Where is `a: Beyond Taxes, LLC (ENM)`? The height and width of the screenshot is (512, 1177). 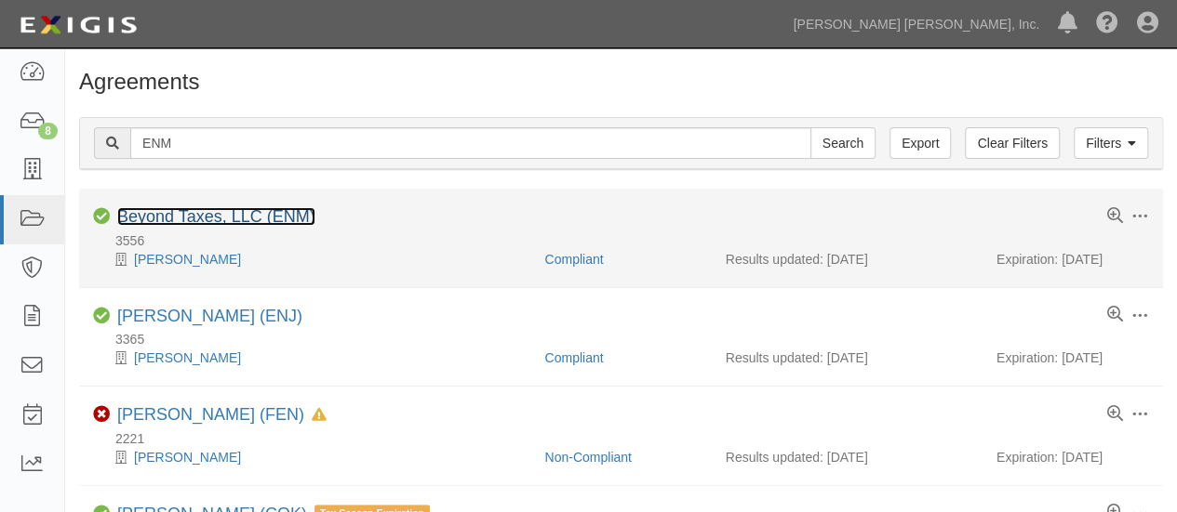 a: Beyond Taxes, LLC (ENM) is located at coordinates (216, 217).